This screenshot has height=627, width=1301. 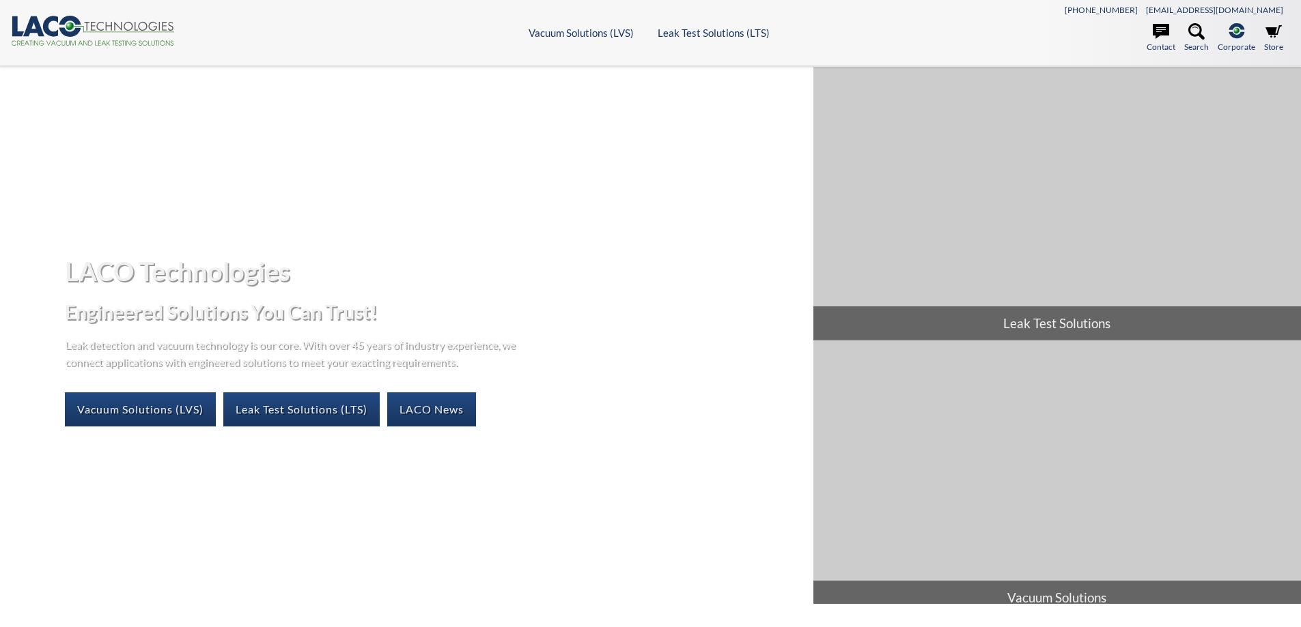 I want to click on a: LACO News, so click(x=432, y=410).